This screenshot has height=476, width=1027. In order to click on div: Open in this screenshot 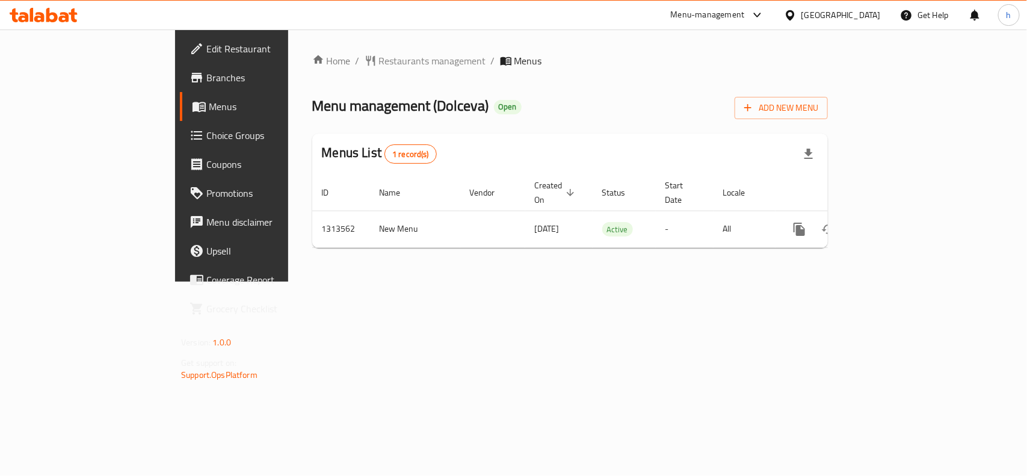, I will do `click(508, 107)`.